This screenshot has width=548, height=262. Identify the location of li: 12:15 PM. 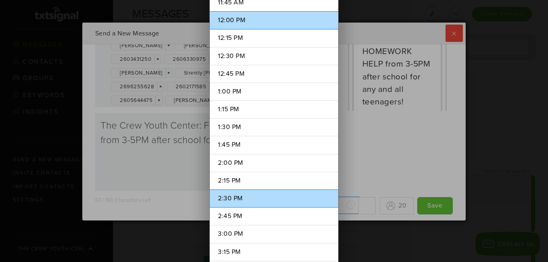
(274, 38).